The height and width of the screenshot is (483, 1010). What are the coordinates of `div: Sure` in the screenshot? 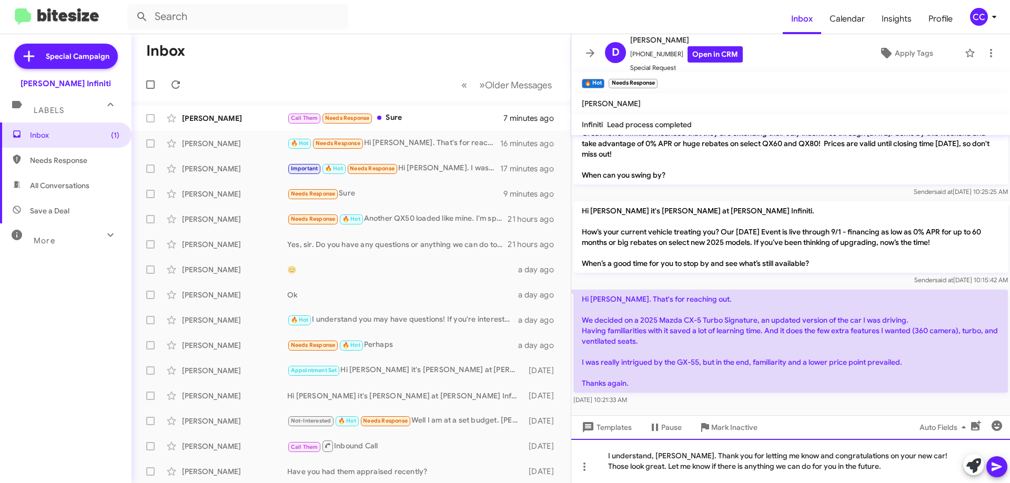 It's located at (395, 193).